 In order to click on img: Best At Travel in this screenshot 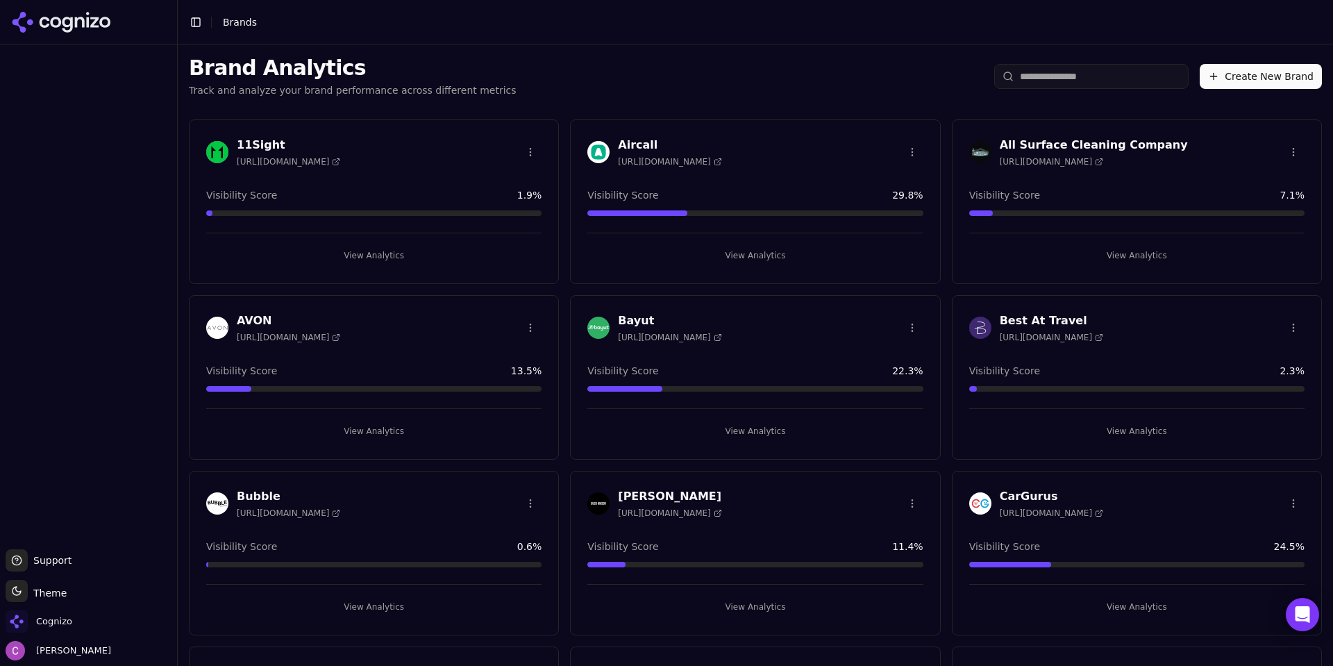, I will do `click(980, 328)`.